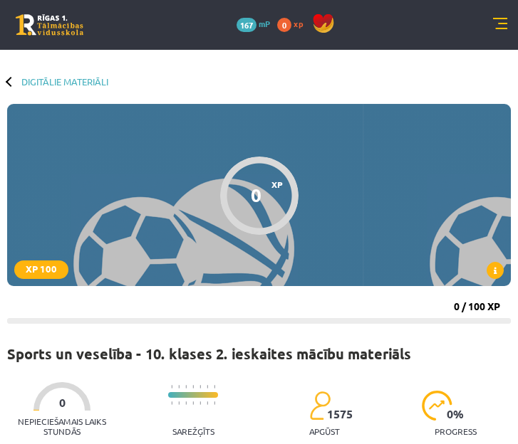 The width and height of the screenshot is (518, 444). What do you see at coordinates (319, 406) in the screenshot?
I see `img: students-c634bb4e5e11cddfef0936a35e636f08e4e9abd3cc4e673bd6f9a4125e45ecb1.svg` at bounding box center [319, 406].